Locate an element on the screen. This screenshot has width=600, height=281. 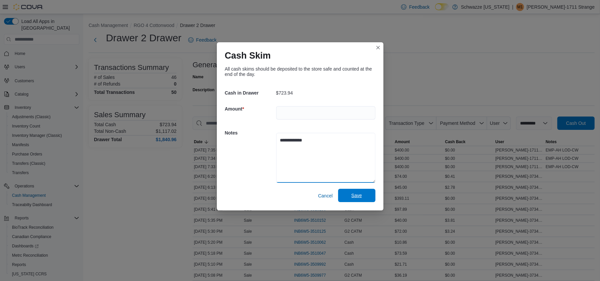
span: Cancel is located at coordinates (325, 196).